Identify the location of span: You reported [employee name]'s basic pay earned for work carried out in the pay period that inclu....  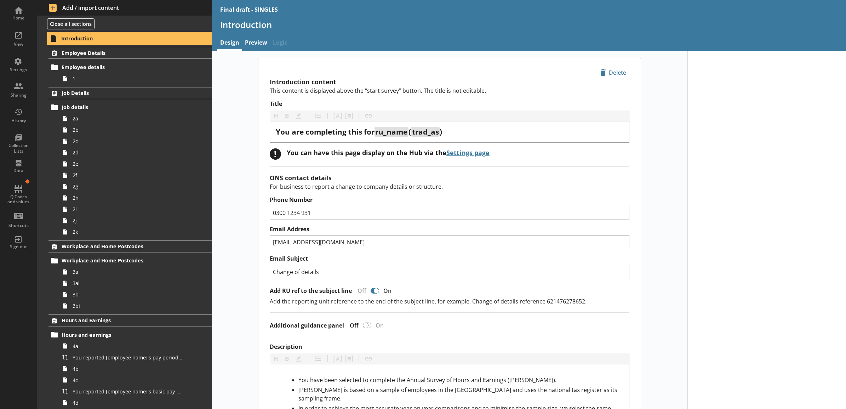
(127, 391).